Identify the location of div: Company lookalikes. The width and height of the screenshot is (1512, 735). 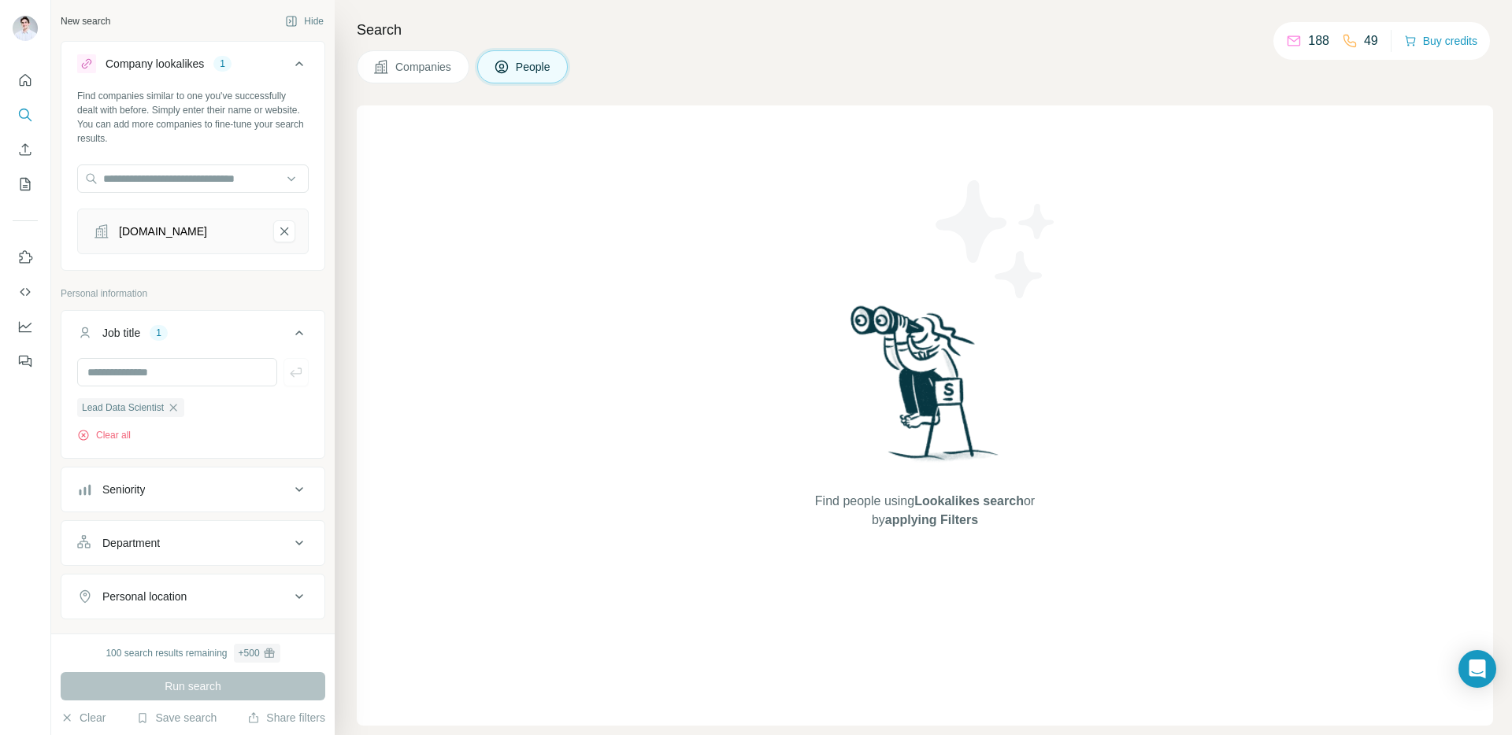
(154, 64).